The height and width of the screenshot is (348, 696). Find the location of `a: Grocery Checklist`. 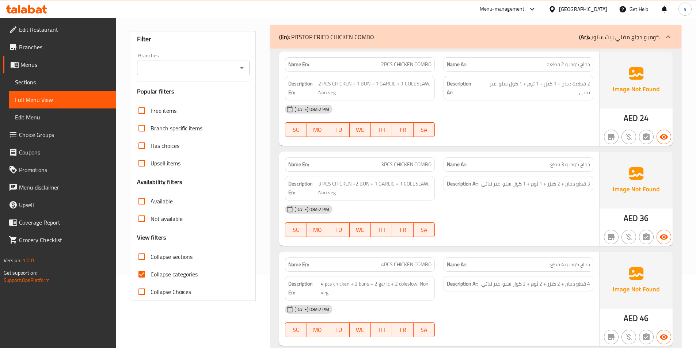

a: Grocery Checklist is located at coordinates (60, 240).